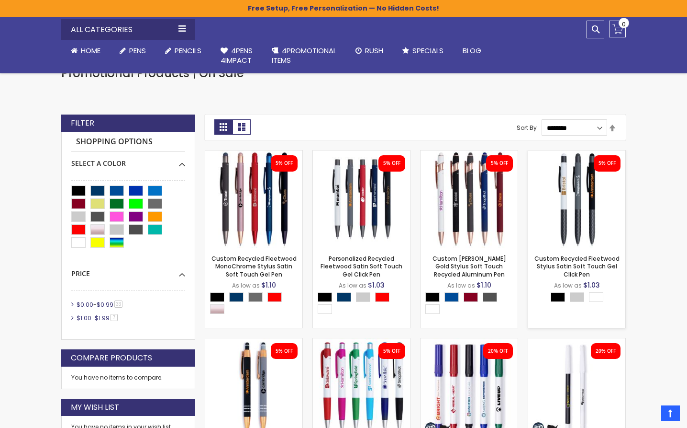  What do you see at coordinates (428, 50) in the screenshot?
I see `span: Specials` at bounding box center [428, 50].